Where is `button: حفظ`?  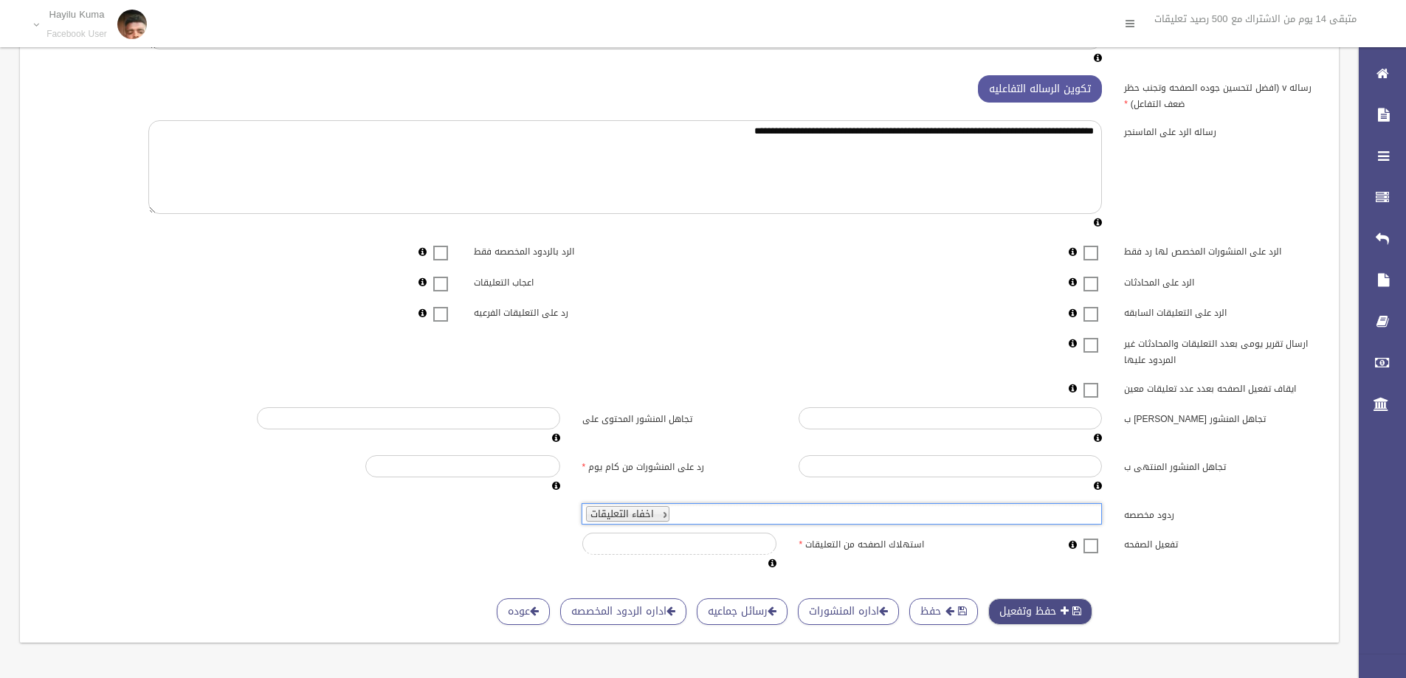 button: حفظ is located at coordinates (943, 612).